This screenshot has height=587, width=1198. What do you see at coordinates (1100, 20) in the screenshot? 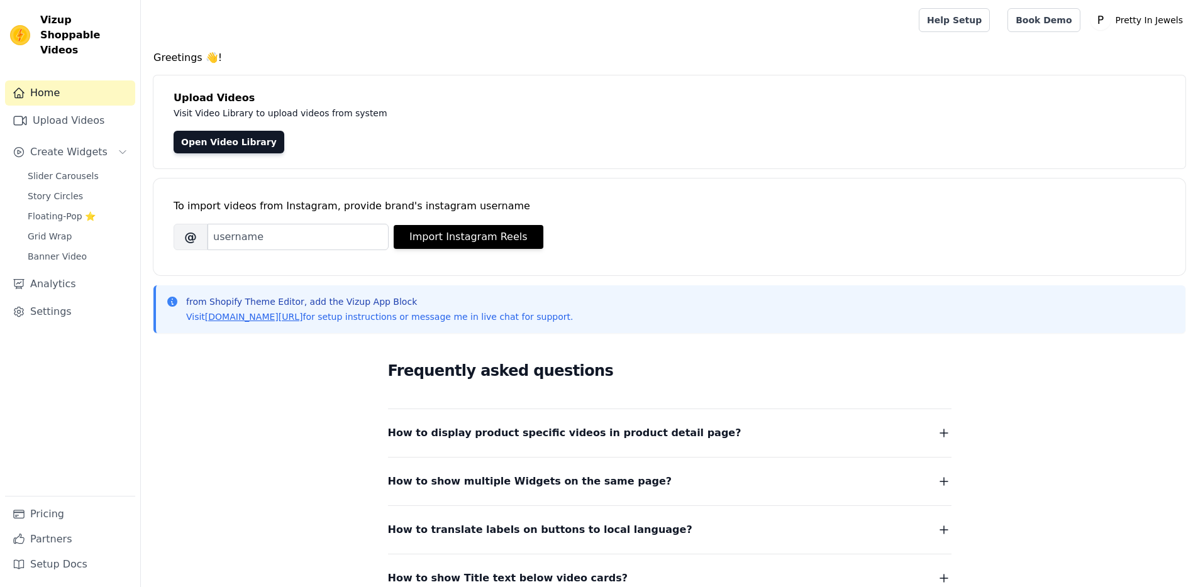
I see `text: P` at bounding box center [1100, 20].